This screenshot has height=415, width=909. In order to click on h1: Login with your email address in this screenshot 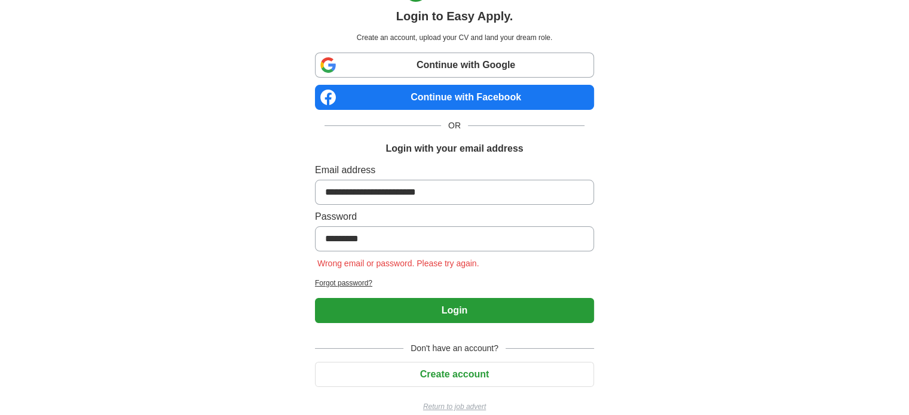, I will do `click(454, 149)`.